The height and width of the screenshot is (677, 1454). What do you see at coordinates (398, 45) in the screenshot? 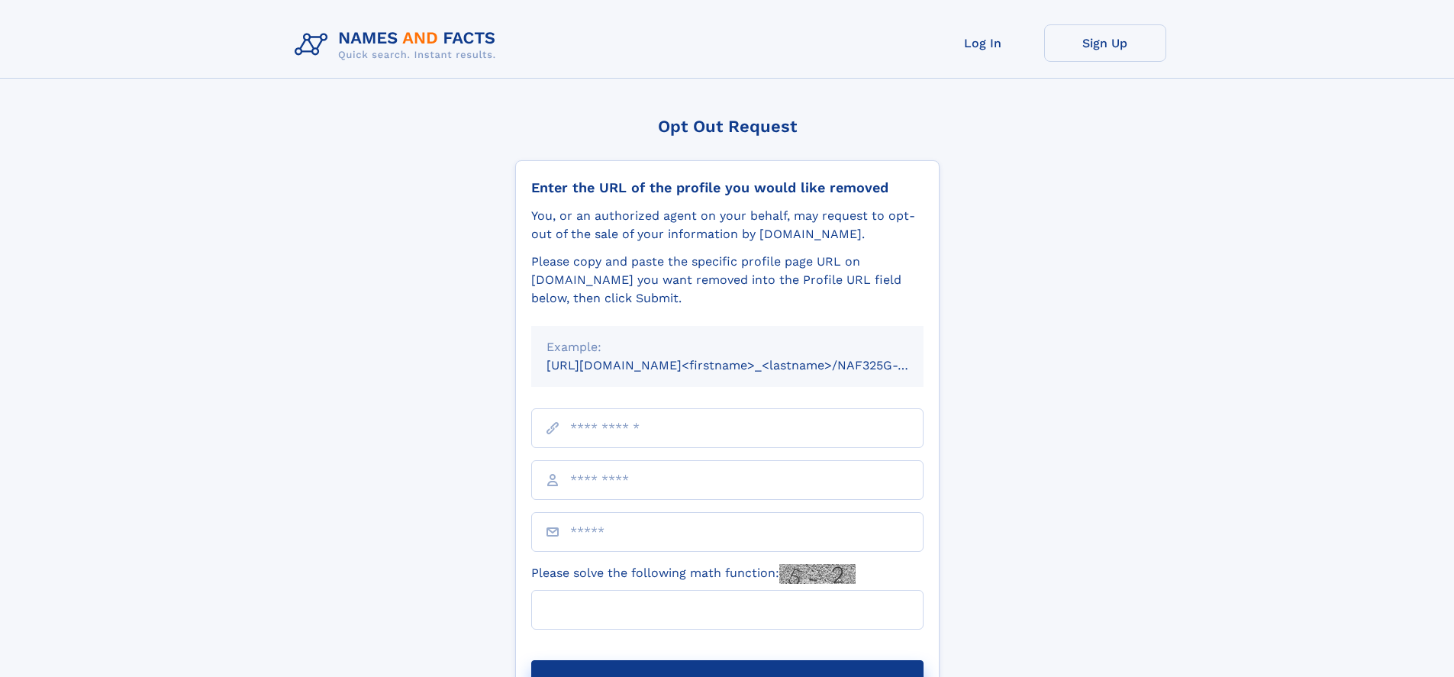
I see `img: Logo Names and Facts` at bounding box center [398, 45].